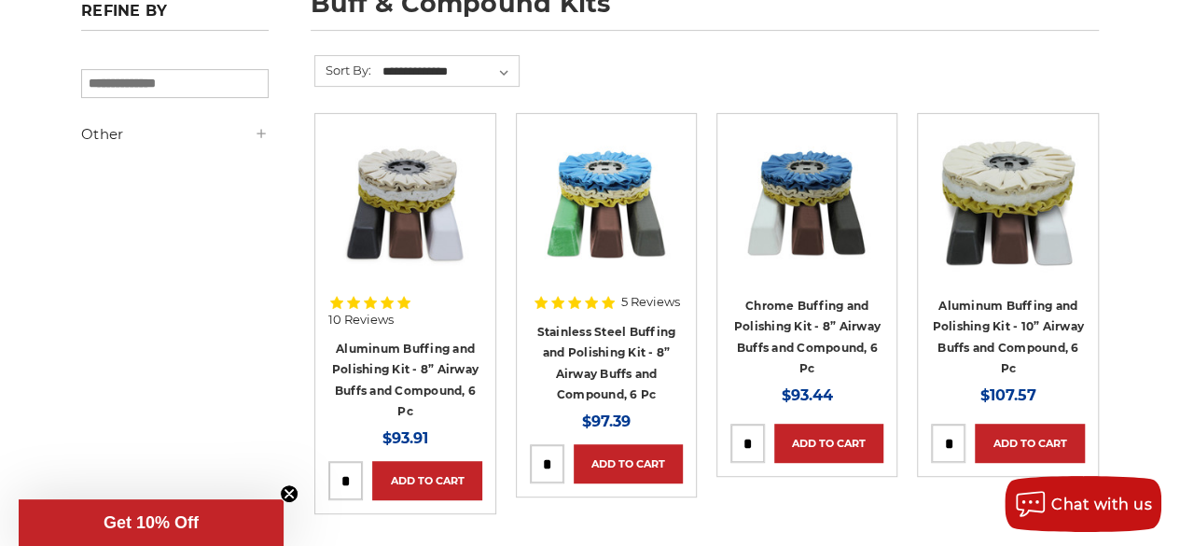 This screenshot has width=1180, height=546. What do you see at coordinates (807, 395) in the screenshot?
I see `span: $93.44` at bounding box center [807, 395].